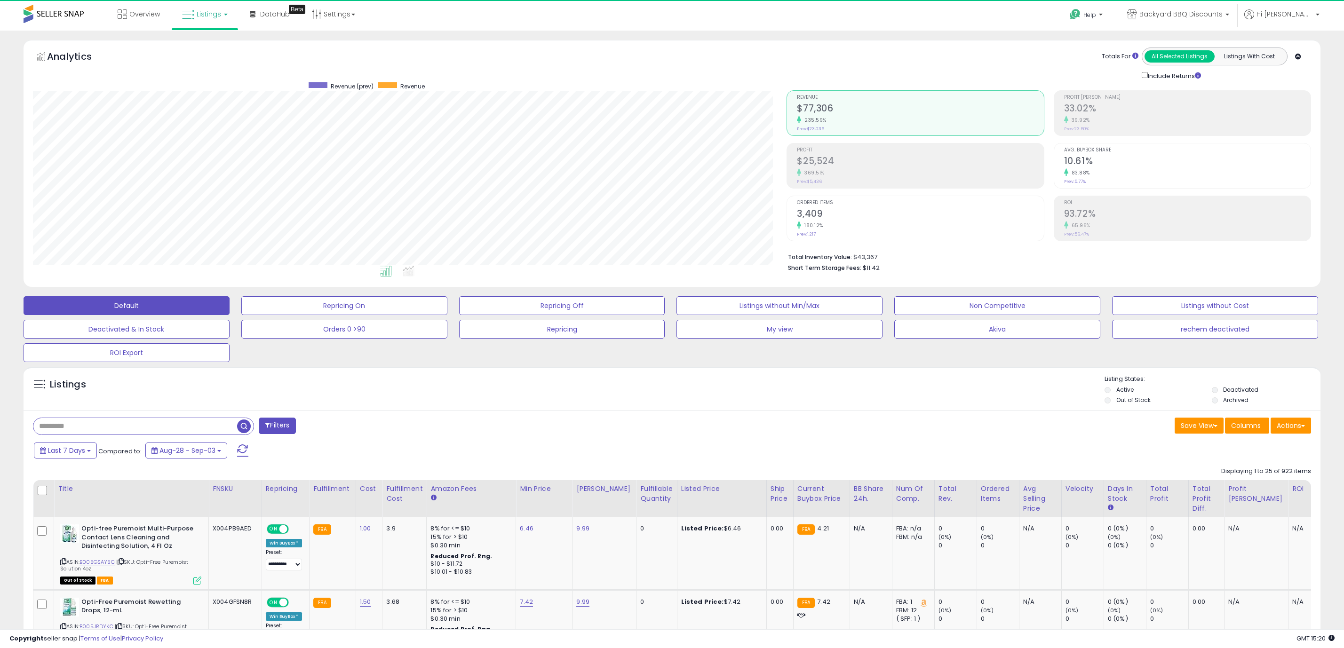 The height and width of the screenshot is (648, 1344). What do you see at coordinates (344, 306) in the screenshot?
I see `button: Repricing On` at bounding box center [344, 306].